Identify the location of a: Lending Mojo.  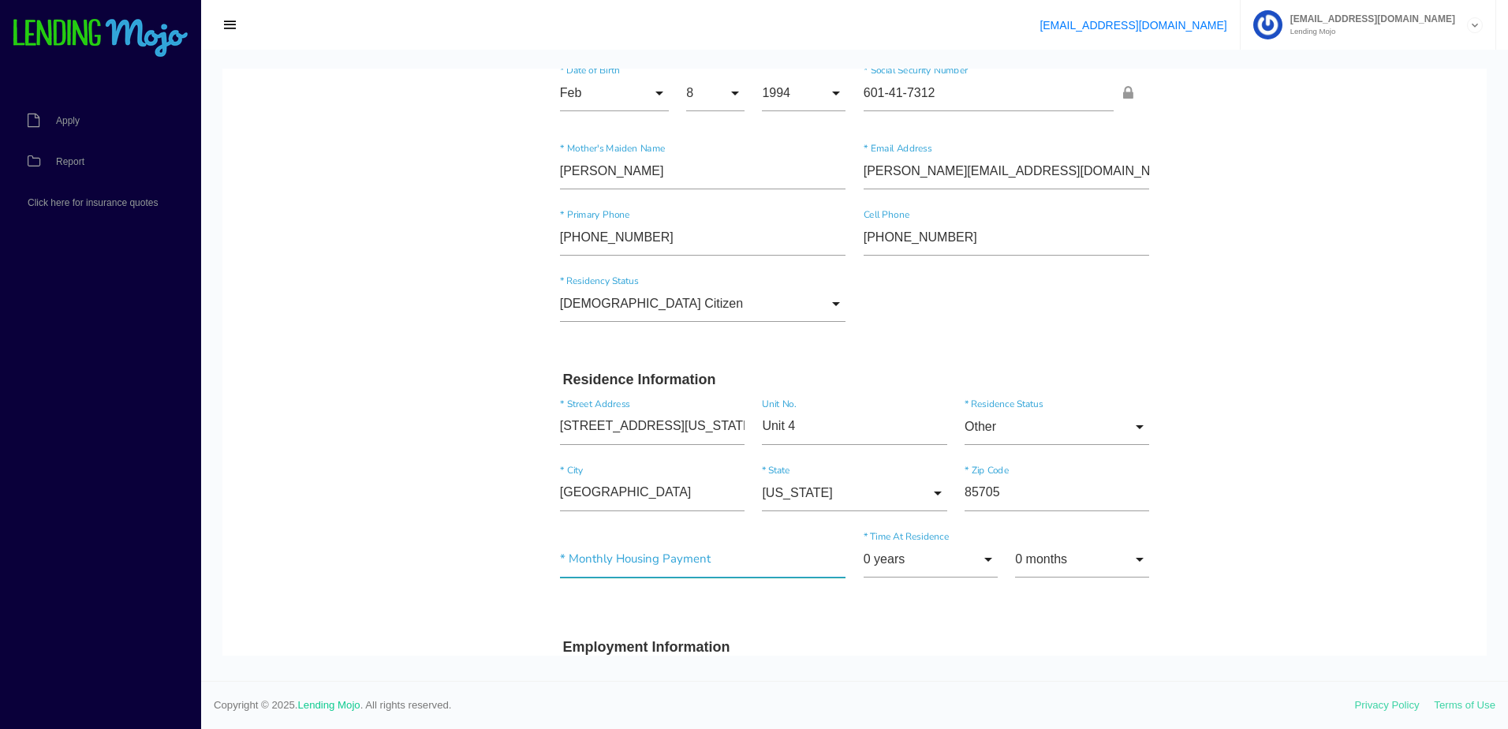
(329, 704).